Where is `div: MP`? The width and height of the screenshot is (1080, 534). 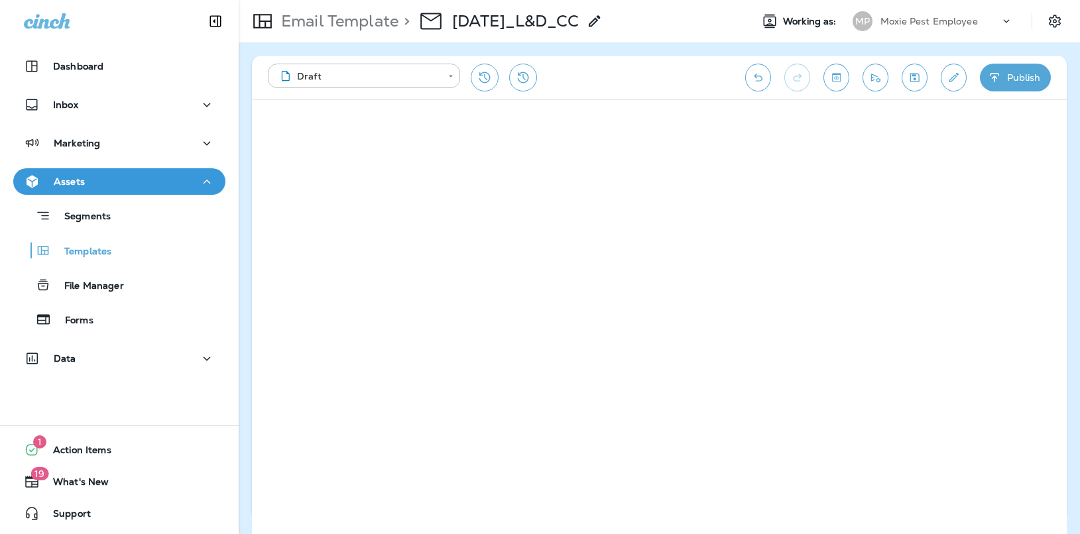 div: MP is located at coordinates (863, 21).